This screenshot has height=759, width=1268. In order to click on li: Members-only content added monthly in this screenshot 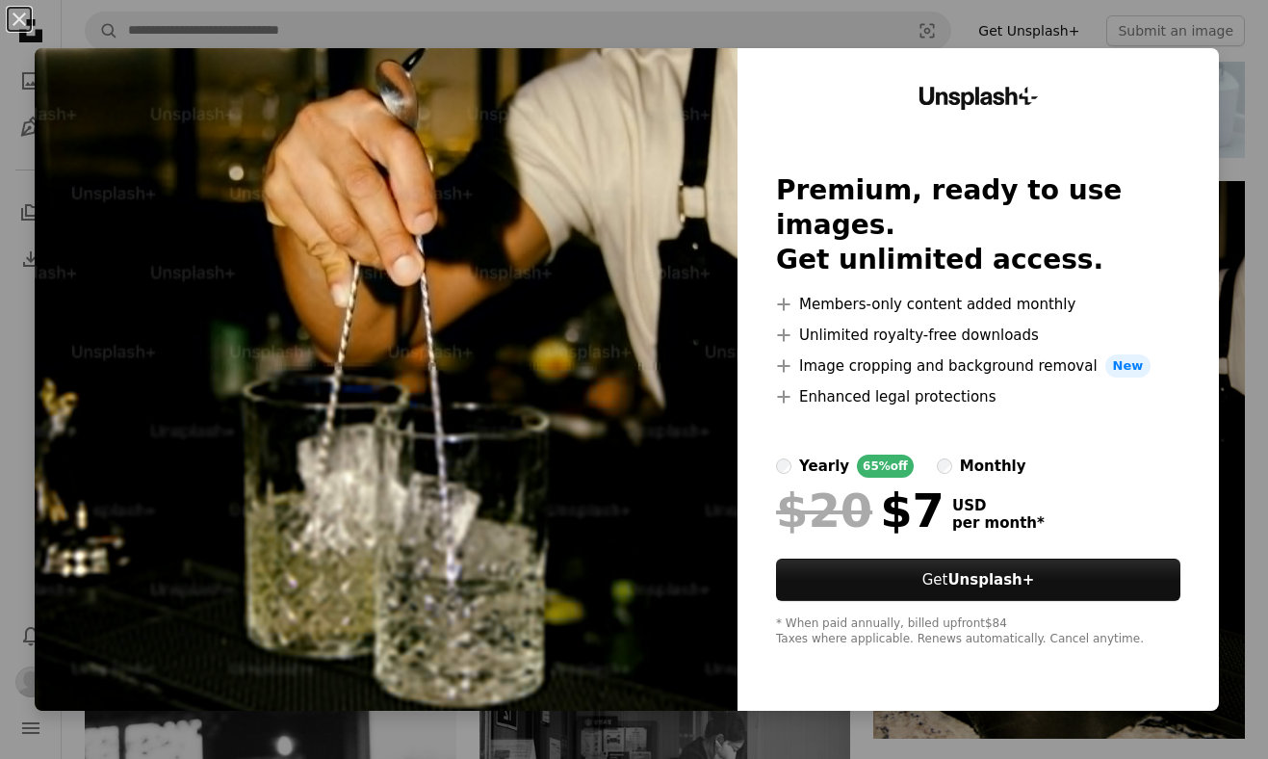, I will do `click(978, 304)`.